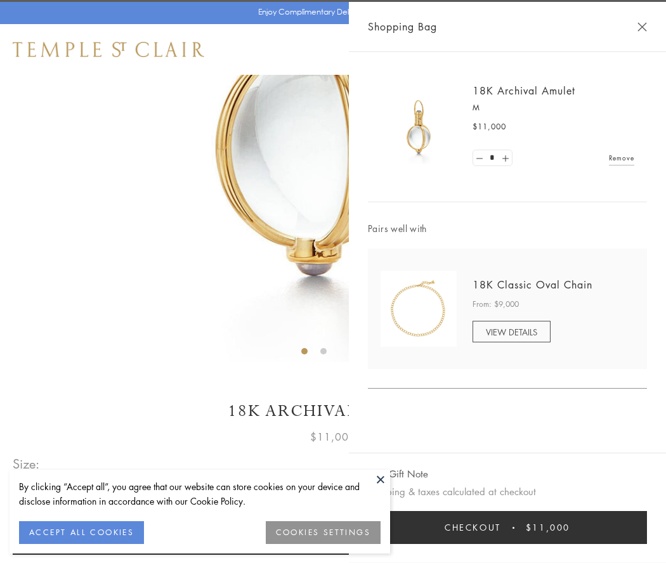 This screenshot has height=563, width=666. I want to click on img: 18K Archival Amulet, so click(418, 127).